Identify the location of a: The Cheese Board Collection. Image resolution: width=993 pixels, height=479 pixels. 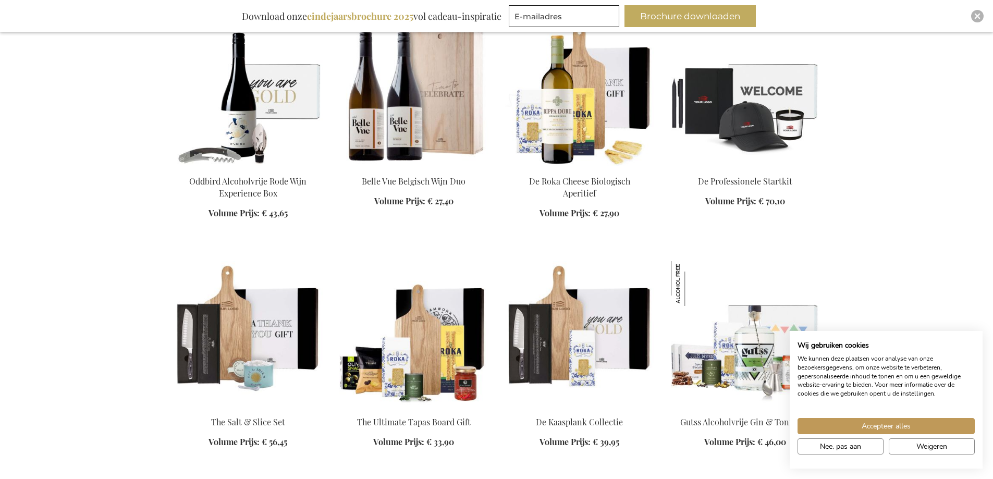
(580, 408).